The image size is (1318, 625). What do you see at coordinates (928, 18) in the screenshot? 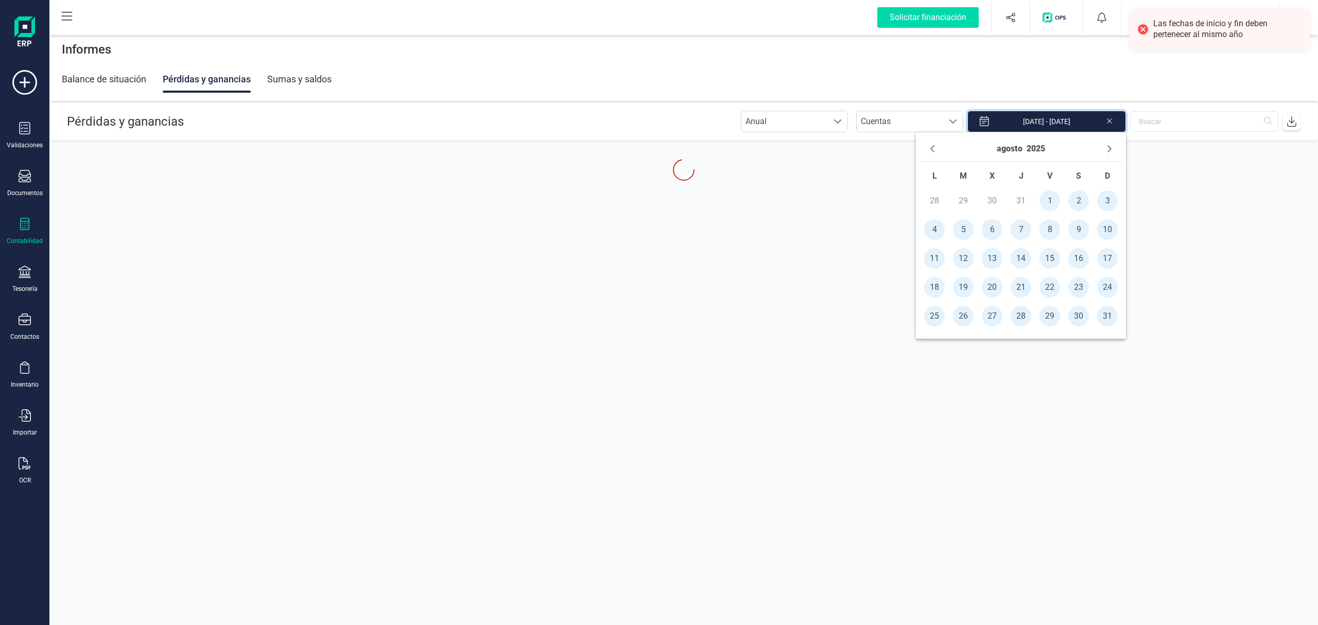
I see `div: Solicitar financiación` at bounding box center [928, 18].